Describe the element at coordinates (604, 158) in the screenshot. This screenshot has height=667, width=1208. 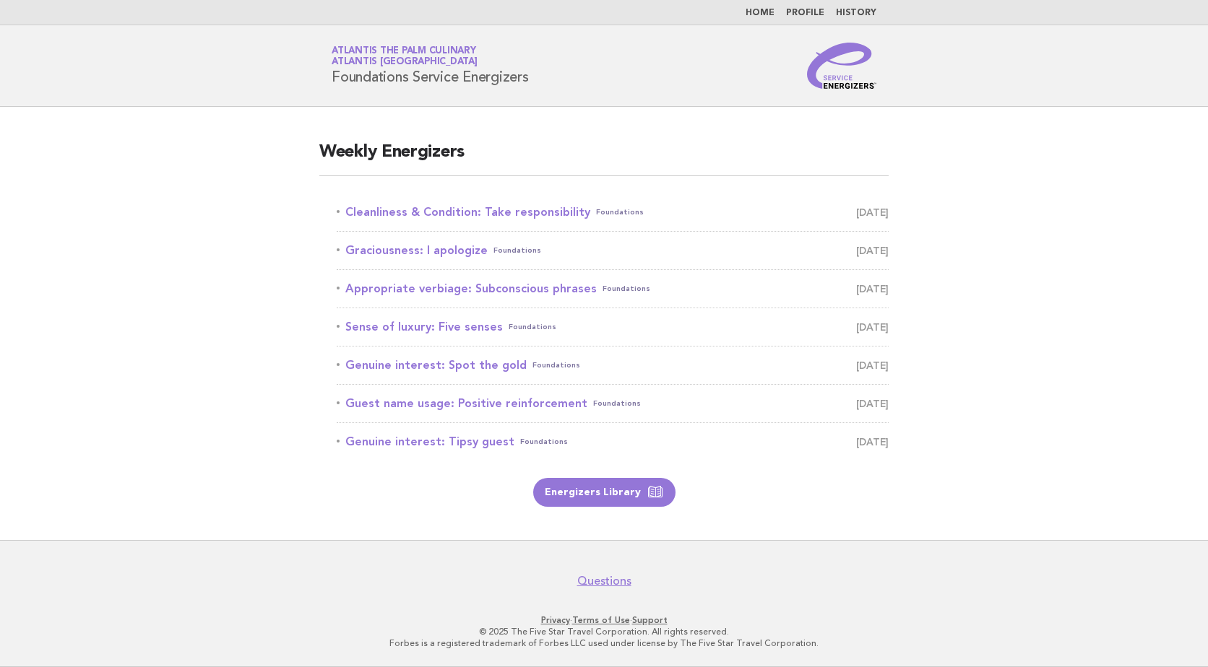
I see `h2: Weekly Energizers` at that location.